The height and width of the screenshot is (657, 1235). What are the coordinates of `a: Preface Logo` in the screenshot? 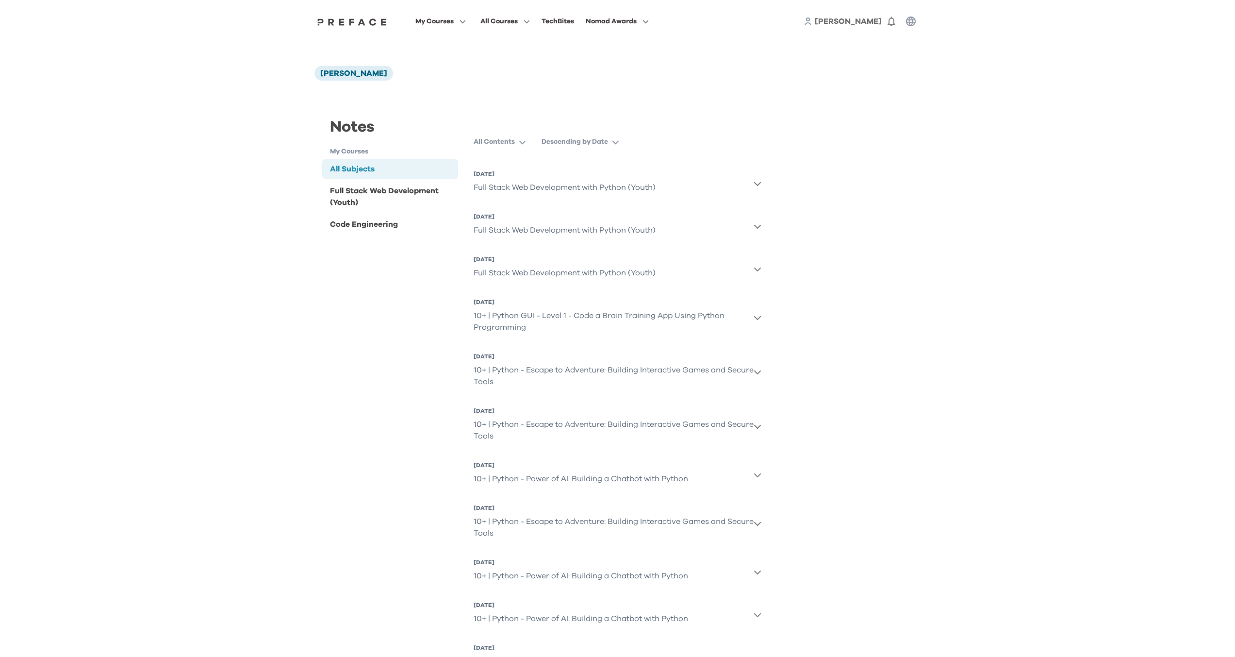 It's located at (352, 21).